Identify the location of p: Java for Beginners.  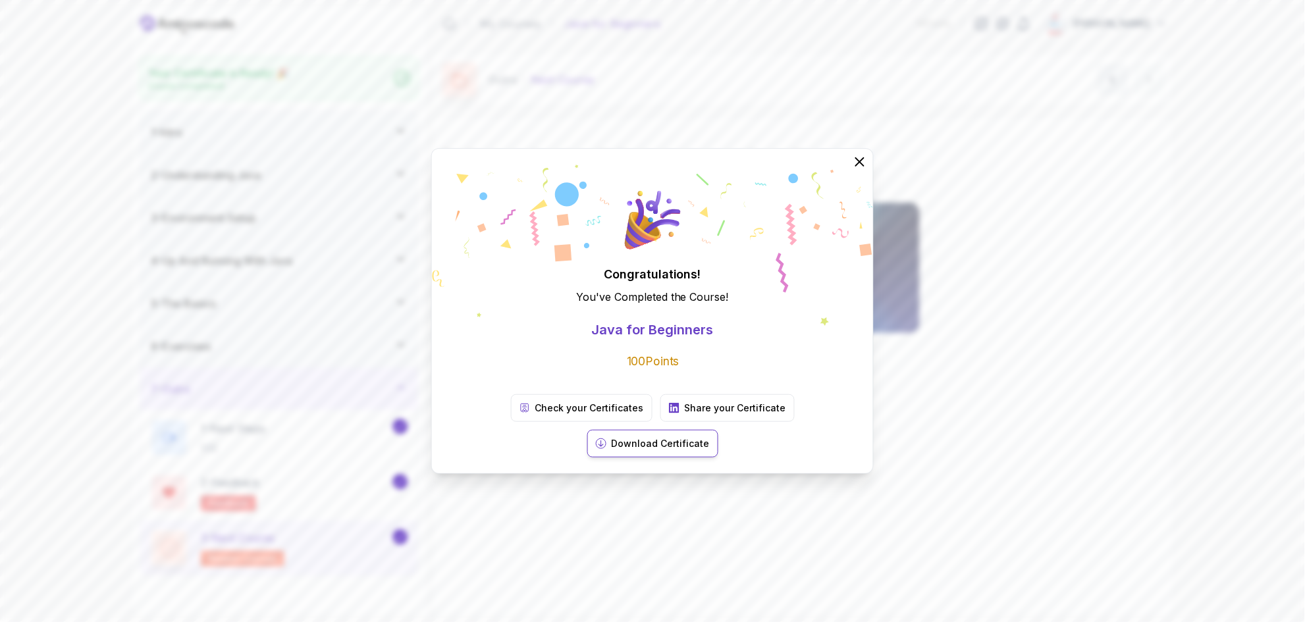
(653, 330).